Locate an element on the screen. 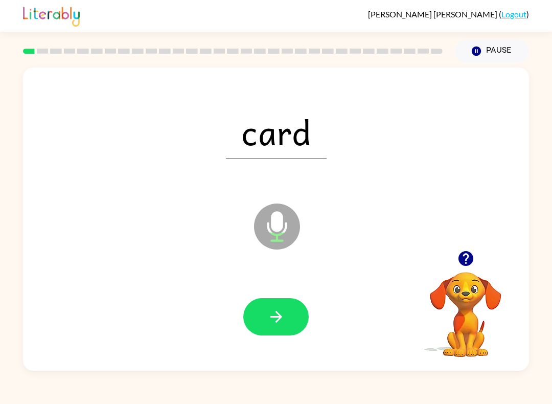  button: Pause is located at coordinates (492, 51).